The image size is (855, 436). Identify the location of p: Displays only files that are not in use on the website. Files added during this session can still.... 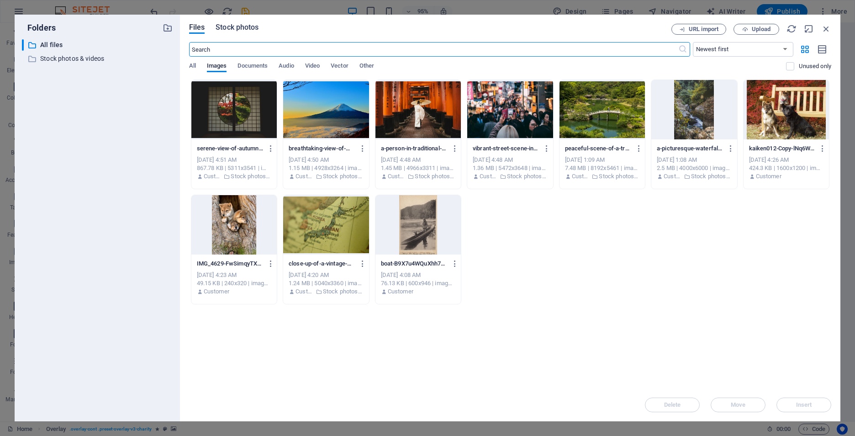
(815, 66).